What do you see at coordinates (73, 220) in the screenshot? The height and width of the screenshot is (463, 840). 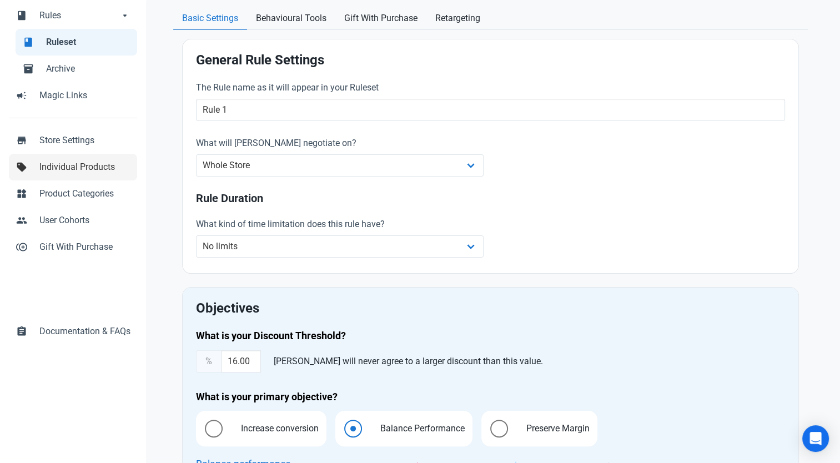 I see `a: peopleUser Cohorts` at bounding box center [73, 220].